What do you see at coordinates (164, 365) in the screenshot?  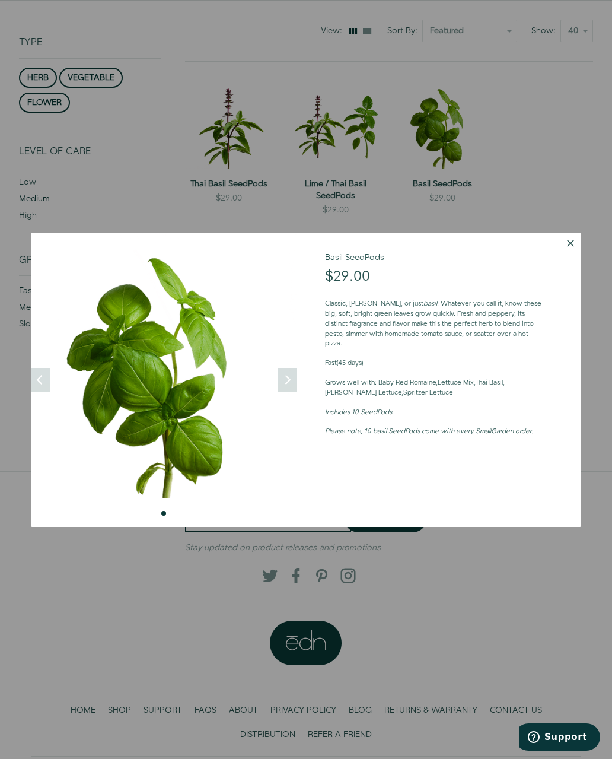 I see `img: edn-seedpod-genovese-basil_500x.png` at bounding box center [164, 365].